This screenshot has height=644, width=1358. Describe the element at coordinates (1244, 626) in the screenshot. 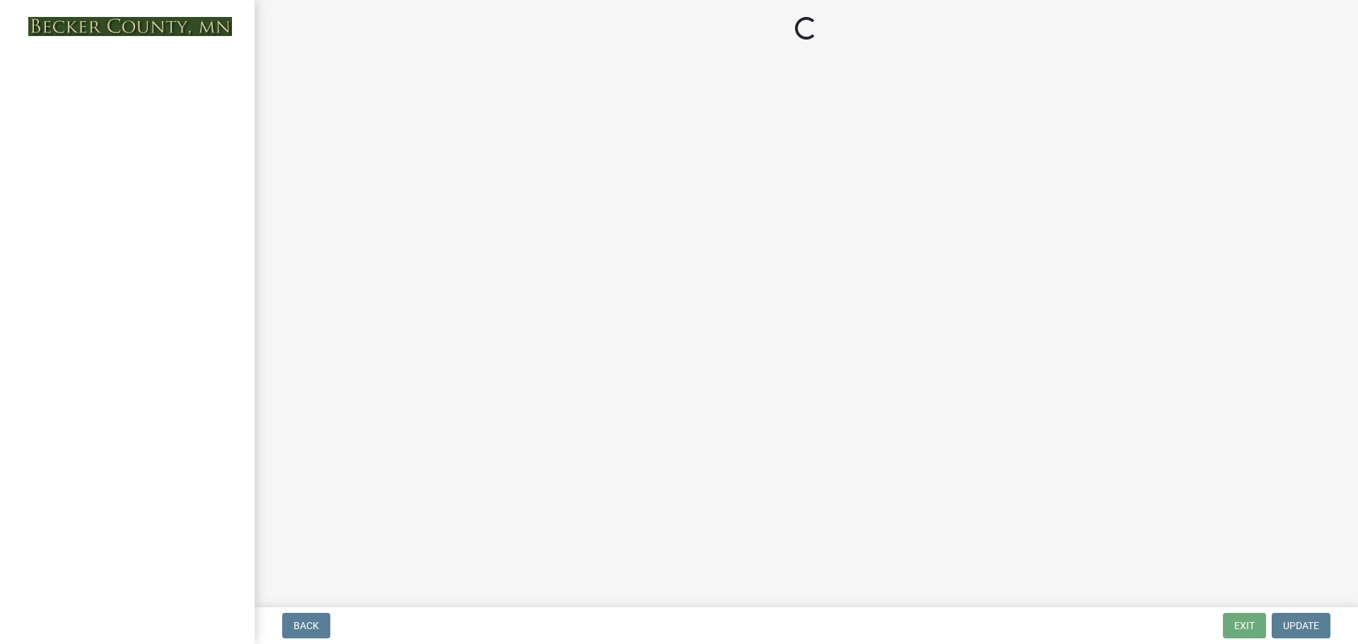

I see `button: Exit` at that location.